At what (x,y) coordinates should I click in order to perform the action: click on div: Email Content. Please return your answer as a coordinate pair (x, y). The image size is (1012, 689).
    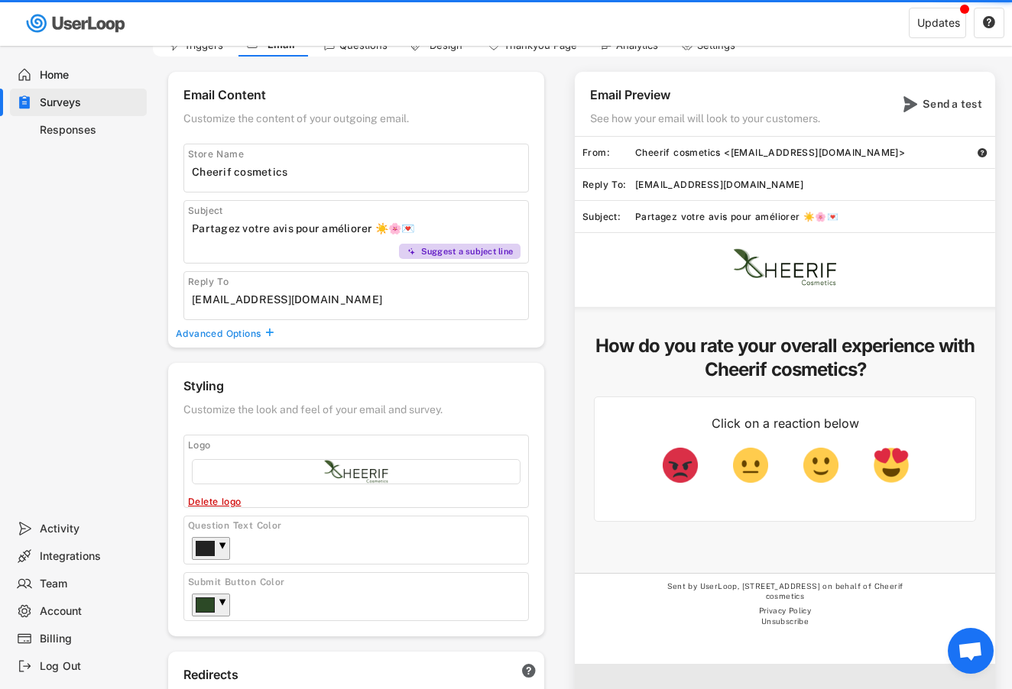
    Looking at the image, I should click on (356, 97).